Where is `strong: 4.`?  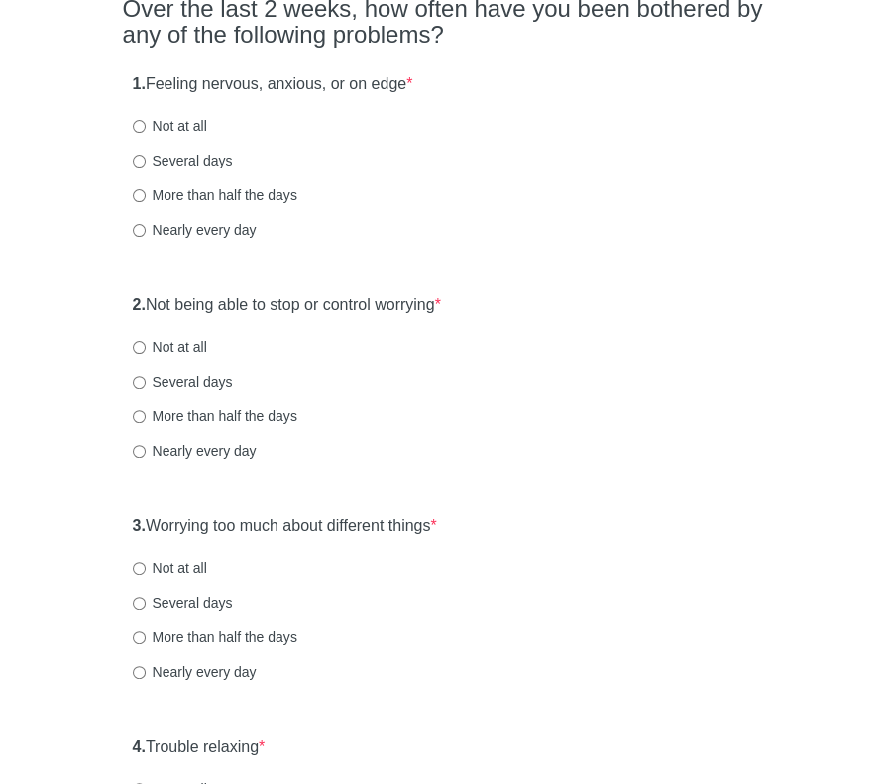 strong: 4. is located at coordinates (139, 746).